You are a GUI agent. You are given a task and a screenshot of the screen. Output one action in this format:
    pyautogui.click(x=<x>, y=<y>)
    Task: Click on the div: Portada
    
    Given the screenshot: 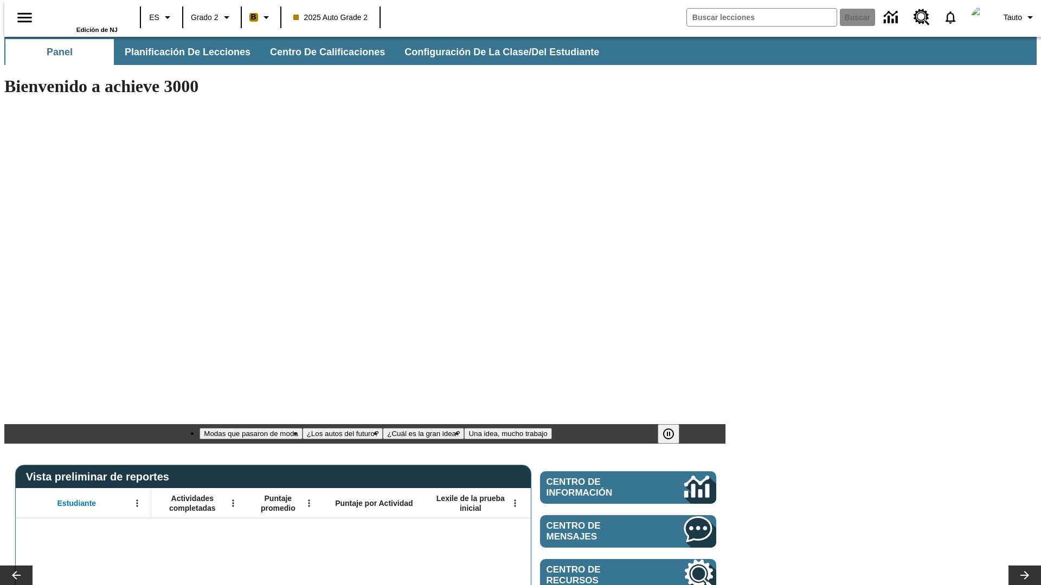 What is the action you would take?
    pyautogui.click(x=82, y=18)
    